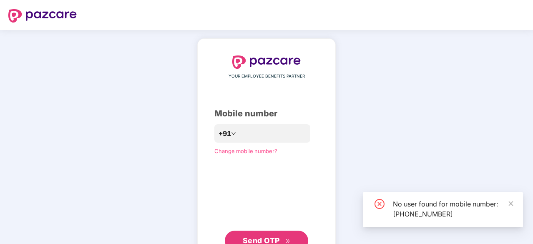 Image resolution: width=533 pixels, height=244 pixels. What do you see at coordinates (380, 204) in the screenshot?
I see `span: close-circle` at bounding box center [380, 204].